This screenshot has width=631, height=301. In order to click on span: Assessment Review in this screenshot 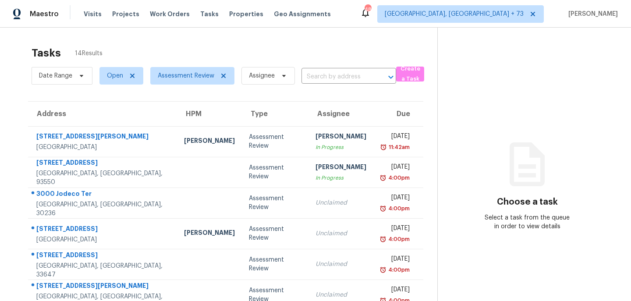, I will do `click(186, 76)`.